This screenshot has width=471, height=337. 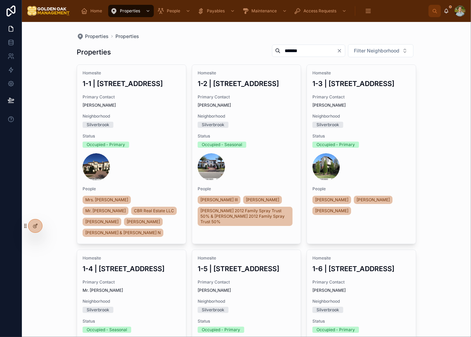 I want to click on a: Home, so click(x=93, y=11).